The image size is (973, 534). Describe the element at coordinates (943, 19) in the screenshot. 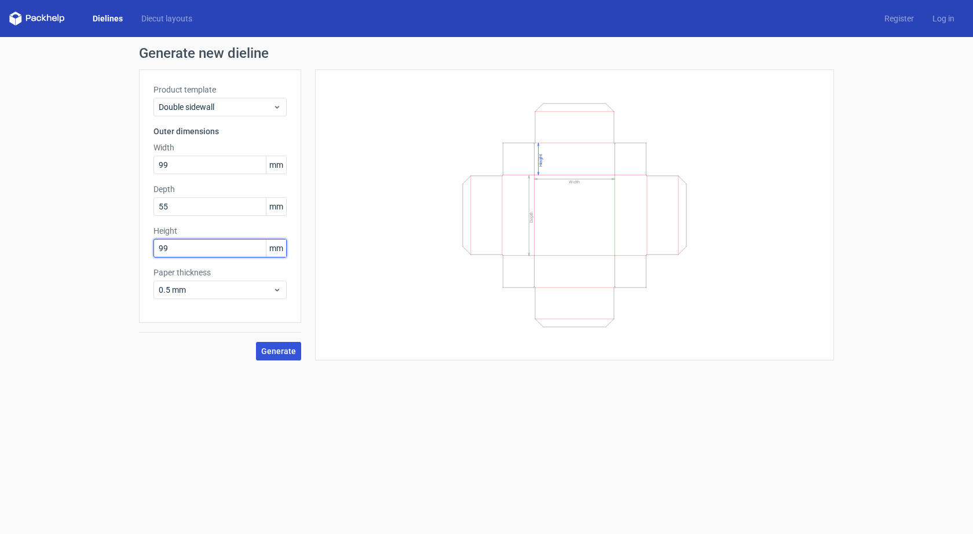

I see `a: Log in` at that location.